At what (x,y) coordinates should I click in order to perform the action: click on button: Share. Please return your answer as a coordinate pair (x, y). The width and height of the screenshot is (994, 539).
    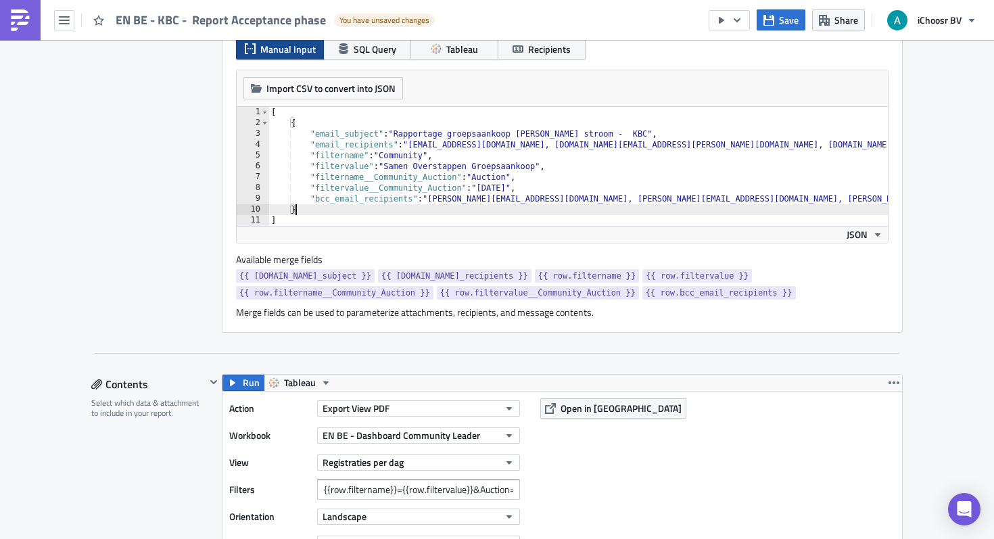
    Looking at the image, I should click on (838, 20).